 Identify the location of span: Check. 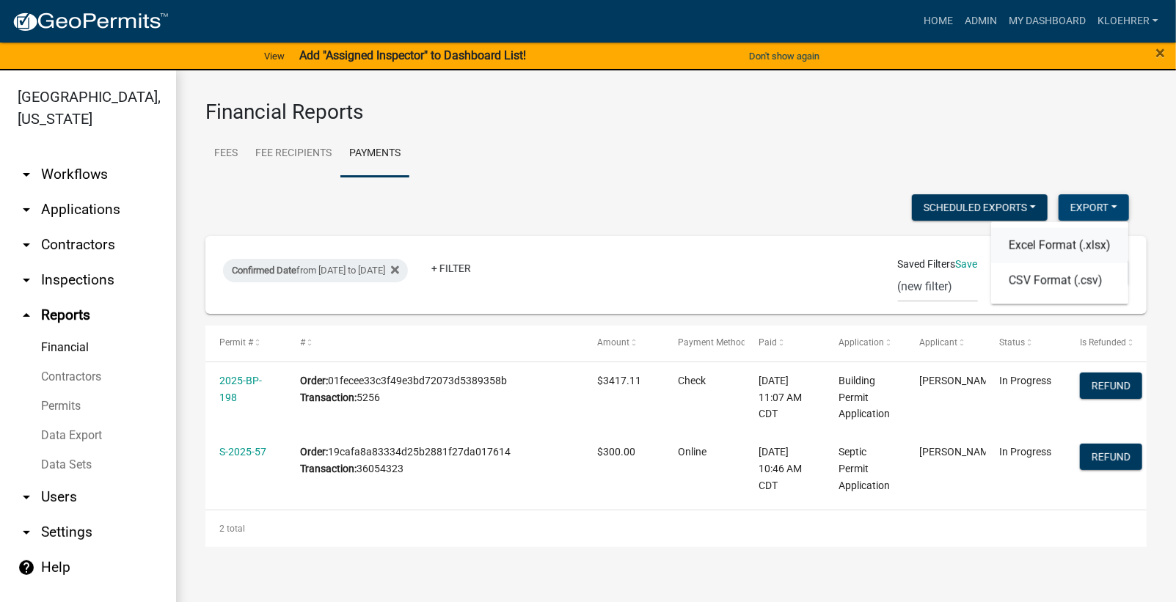
(692, 381).